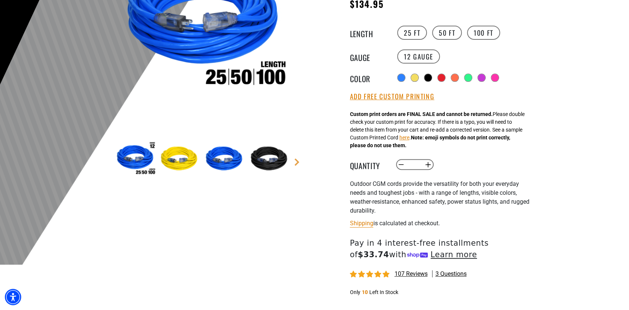 This screenshot has height=310, width=629. Describe the element at coordinates (371, 274) in the screenshot. I see `span: 4.81 stars` at that location.